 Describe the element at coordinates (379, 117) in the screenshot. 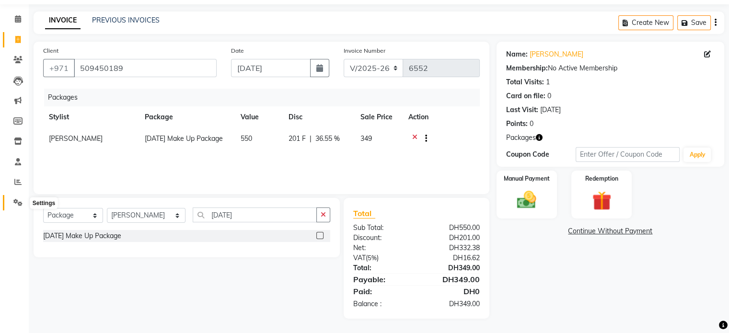

I see `th: Sale Price` at that location.